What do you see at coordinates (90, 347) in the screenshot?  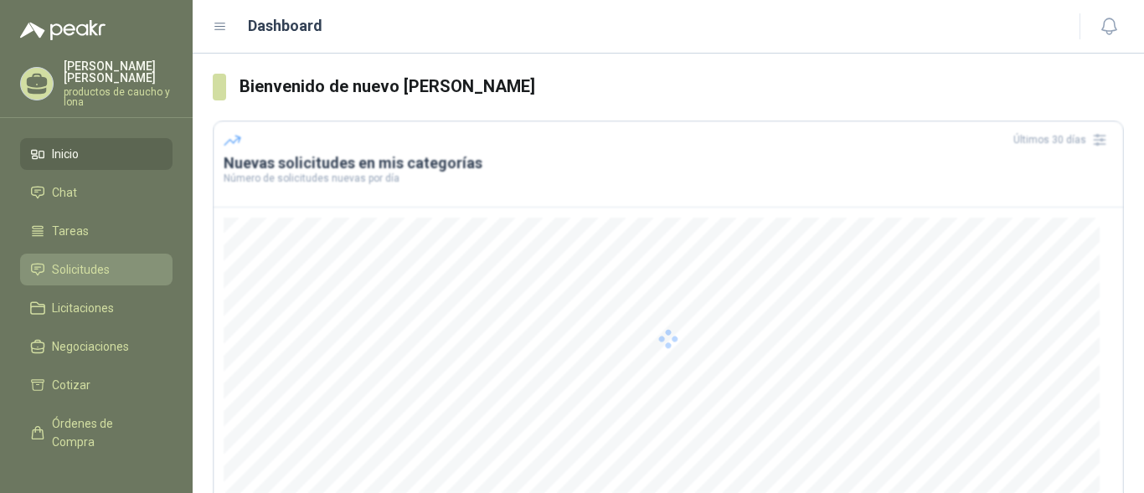 I see `span: Negociaciones` at bounding box center [90, 347].